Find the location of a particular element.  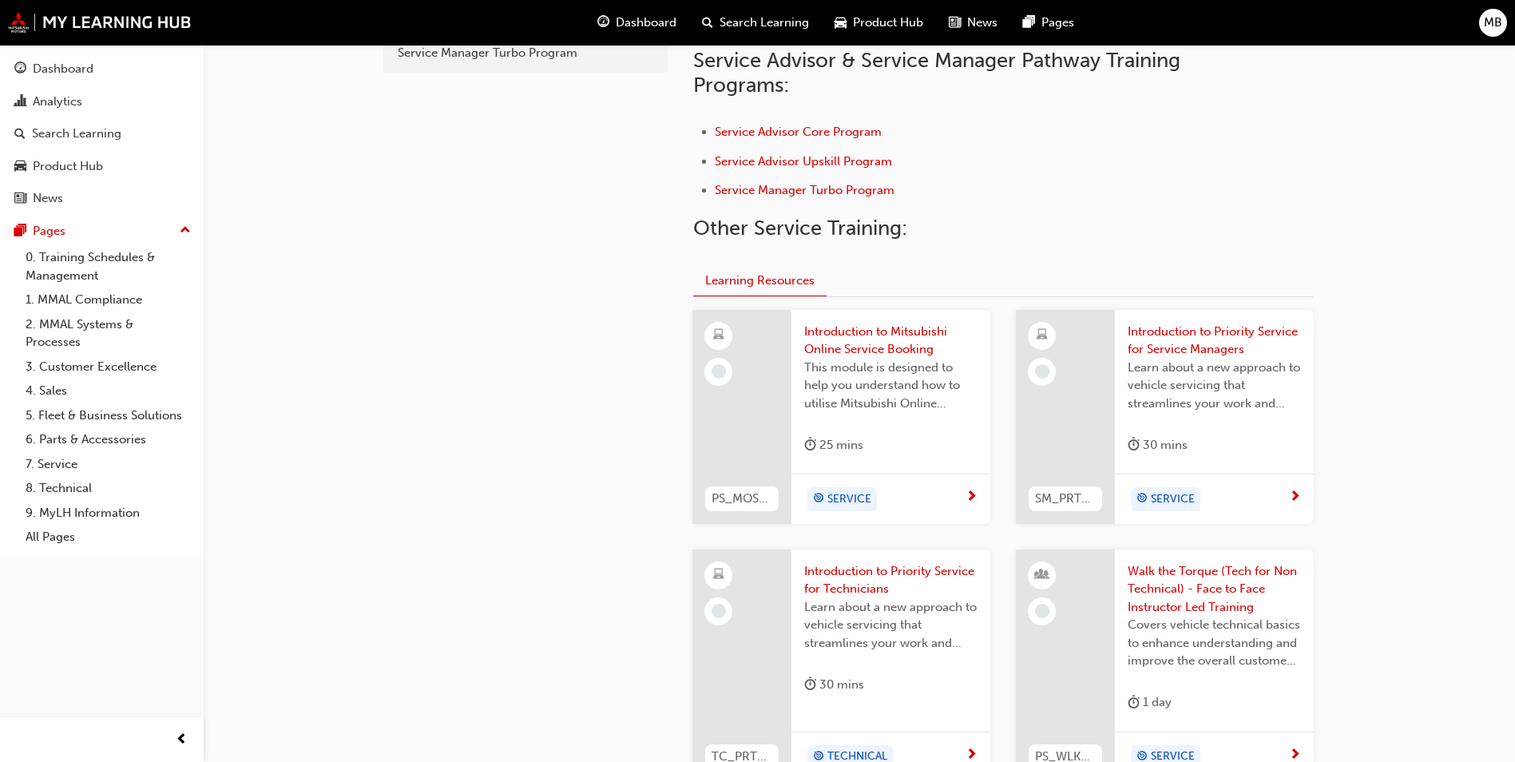

span: Dashboard is located at coordinates (646, 22).